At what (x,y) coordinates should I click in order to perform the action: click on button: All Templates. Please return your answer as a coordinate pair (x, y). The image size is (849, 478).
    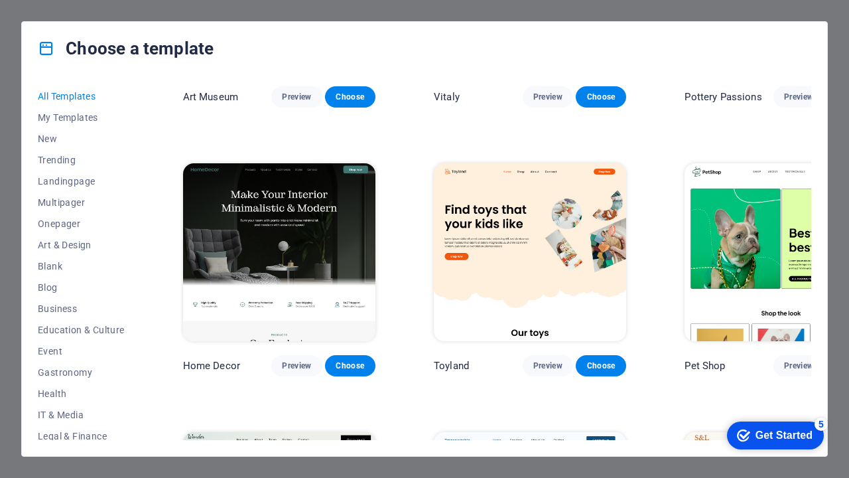
    Looking at the image, I should click on (81, 96).